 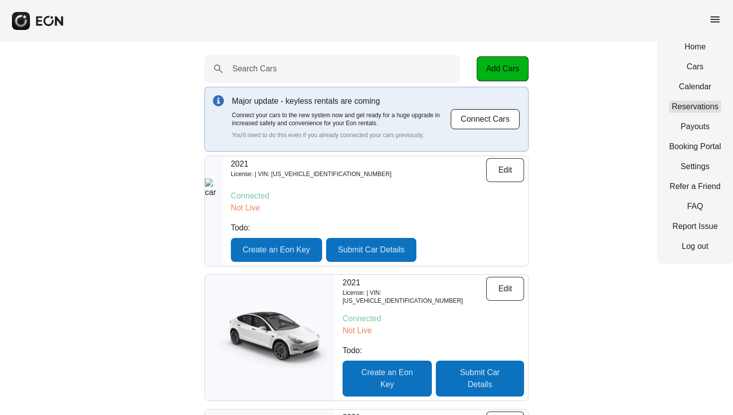 What do you see at coordinates (696, 147) in the screenshot?
I see `a: Booking Portal` at bounding box center [696, 147].